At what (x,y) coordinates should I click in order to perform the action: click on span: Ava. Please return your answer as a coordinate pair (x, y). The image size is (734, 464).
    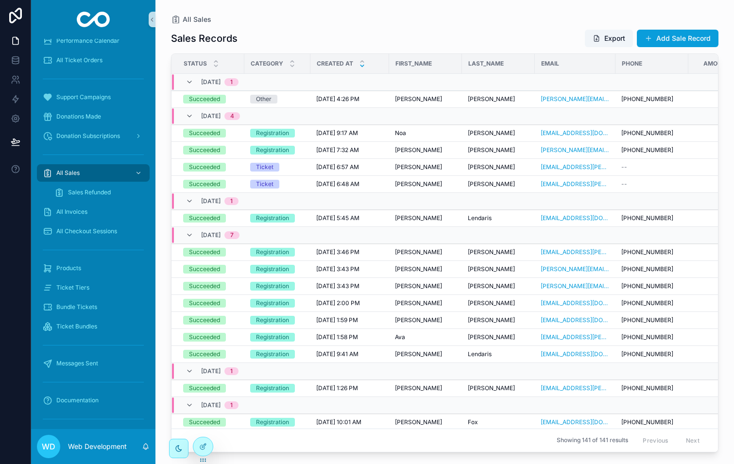
    Looking at the image, I should click on (400, 337).